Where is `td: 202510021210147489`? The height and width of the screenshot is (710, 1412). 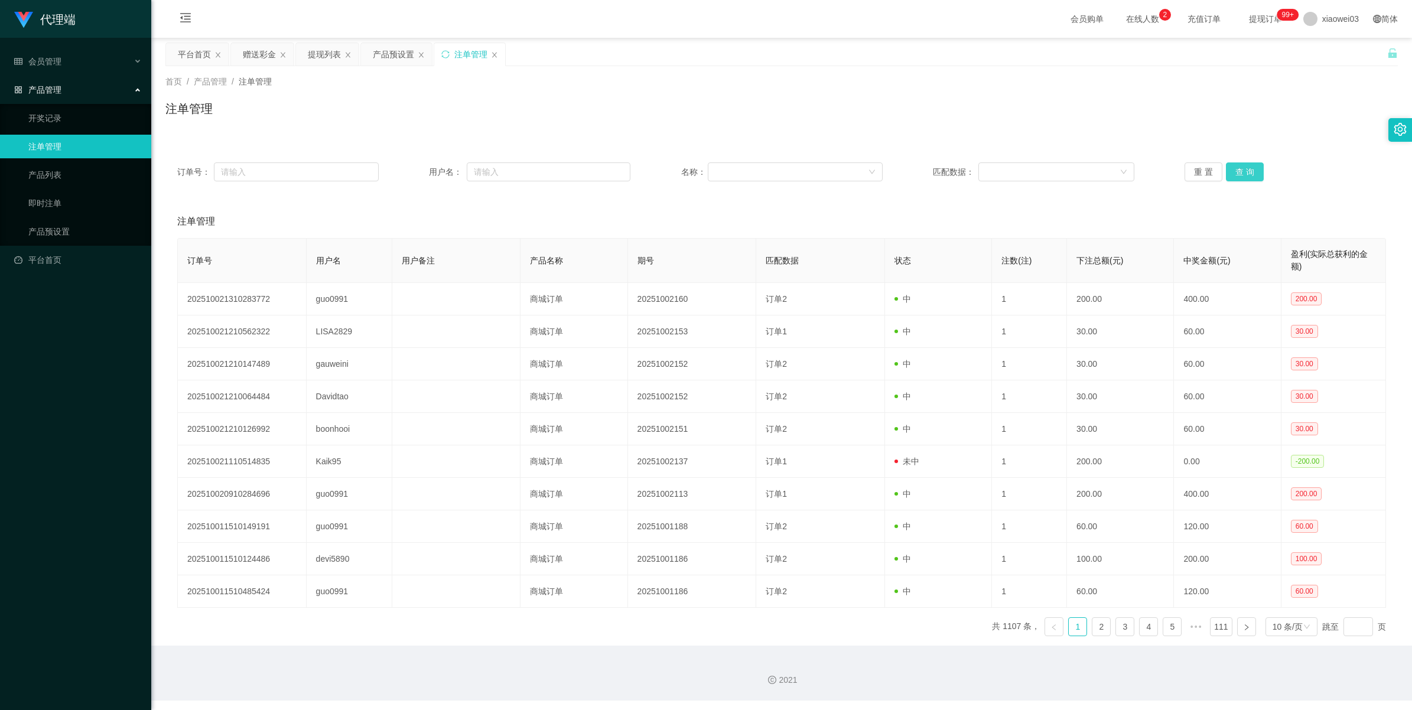
td: 202510021210147489 is located at coordinates (242, 364).